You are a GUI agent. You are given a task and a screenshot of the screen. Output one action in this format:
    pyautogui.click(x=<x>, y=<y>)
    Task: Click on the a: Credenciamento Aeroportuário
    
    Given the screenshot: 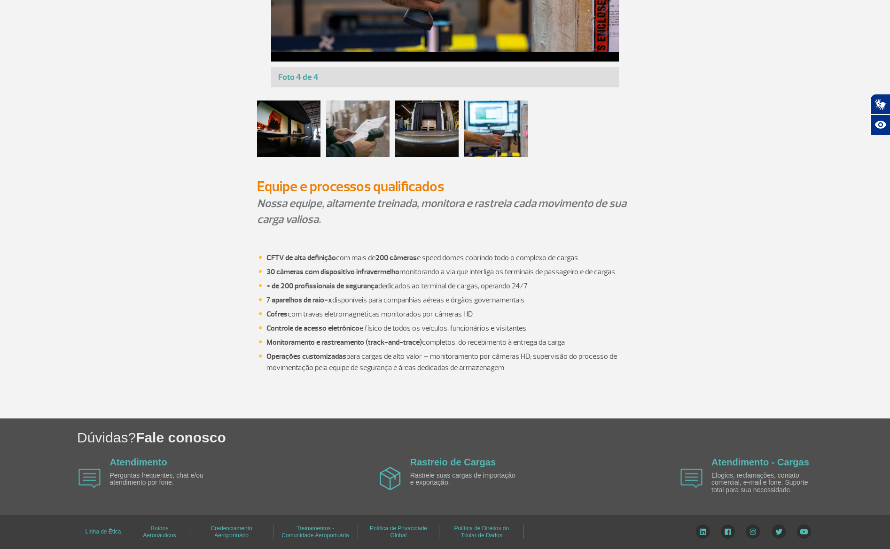 What is the action you would take?
    pyautogui.click(x=232, y=532)
    